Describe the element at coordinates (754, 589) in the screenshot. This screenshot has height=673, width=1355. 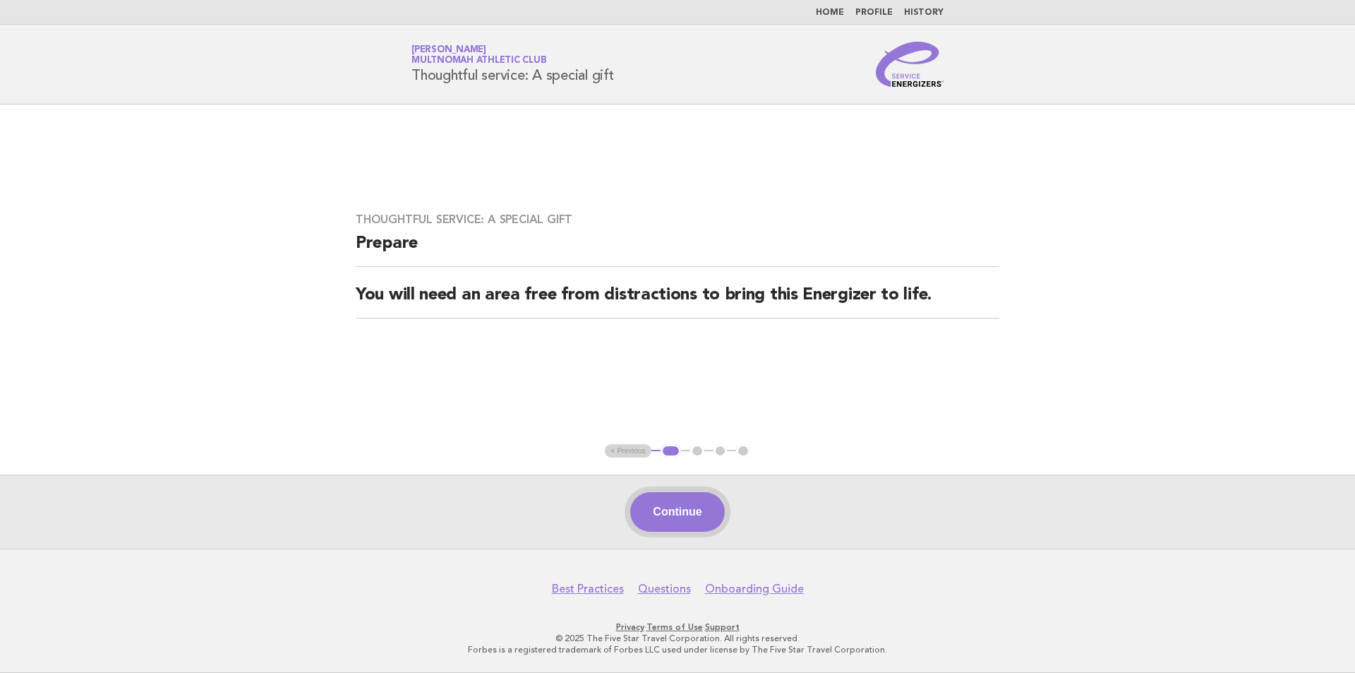
I see `a: Onboarding Guide` at that location.